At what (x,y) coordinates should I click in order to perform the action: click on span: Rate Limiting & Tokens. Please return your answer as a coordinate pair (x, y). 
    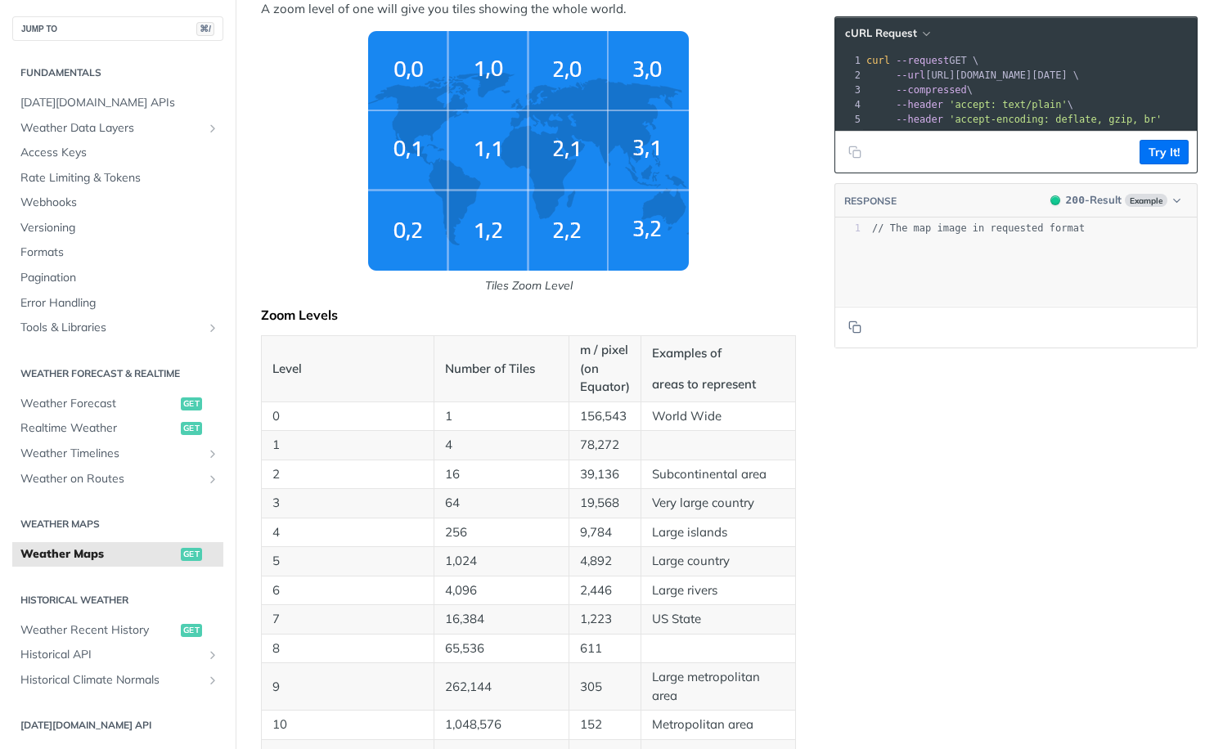
    Looking at the image, I should click on (119, 178).